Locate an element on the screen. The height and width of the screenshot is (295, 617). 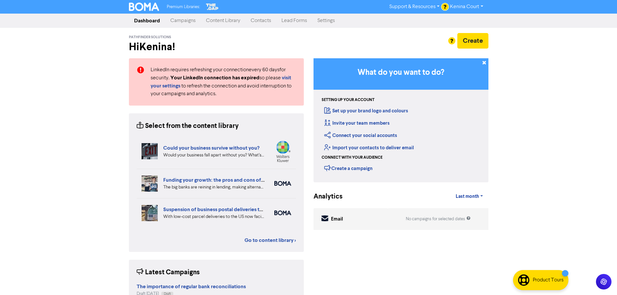
a: Set up your brand logo and colours is located at coordinates (366, 111).